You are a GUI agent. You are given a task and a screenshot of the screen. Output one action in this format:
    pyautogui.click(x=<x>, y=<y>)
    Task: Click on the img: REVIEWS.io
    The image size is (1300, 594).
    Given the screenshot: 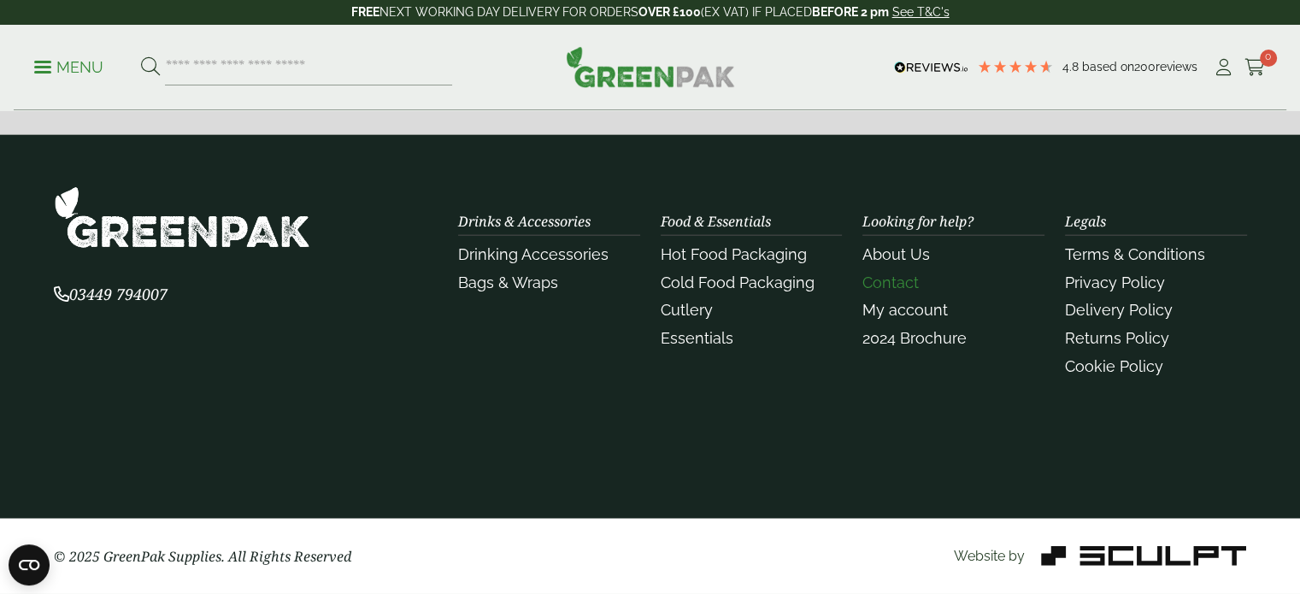 What is the action you would take?
    pyautogui.click(x=930, y=67)
    